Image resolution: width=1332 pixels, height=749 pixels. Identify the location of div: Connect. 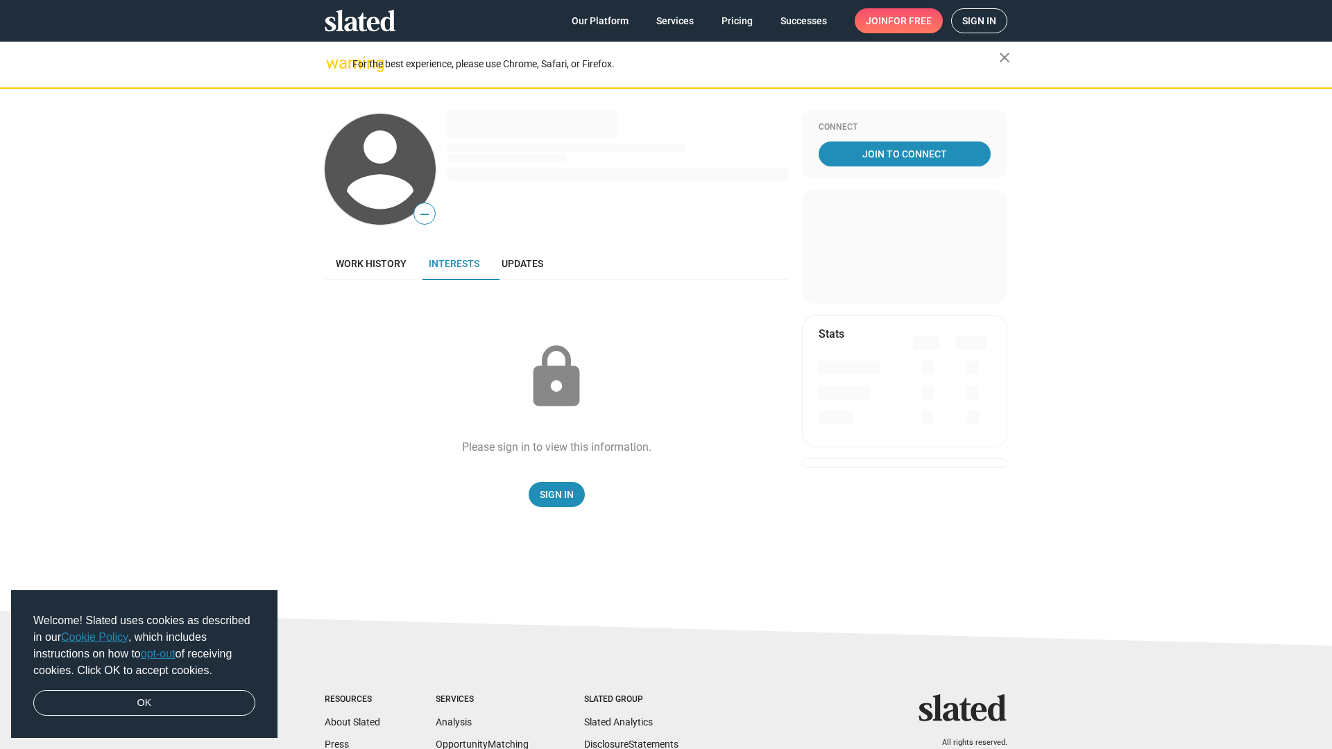
(905, 128).